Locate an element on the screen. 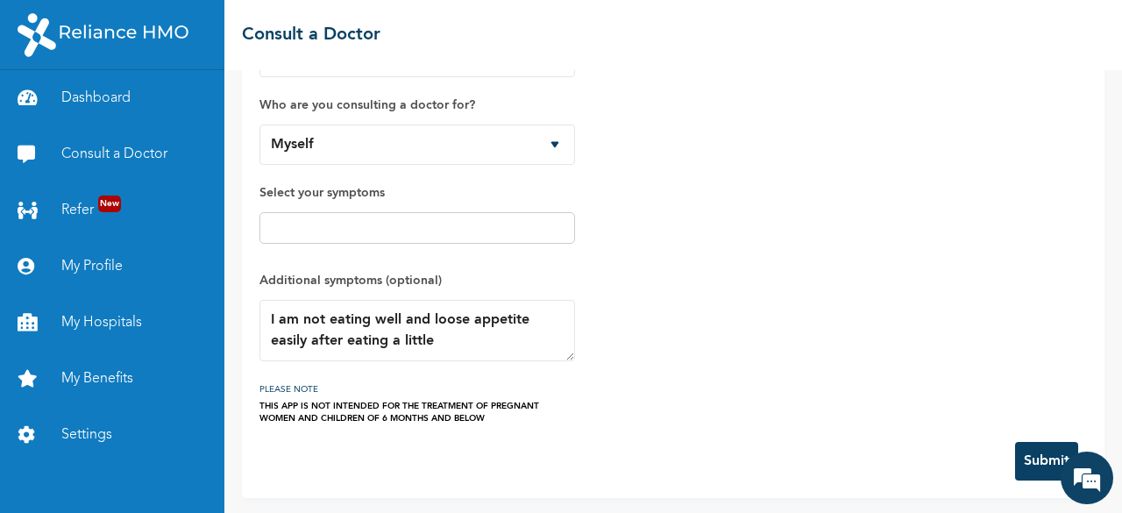 Image resolution: width=1122 pixels, height=513 pixels. span: New is located at coordinates (110, 203).